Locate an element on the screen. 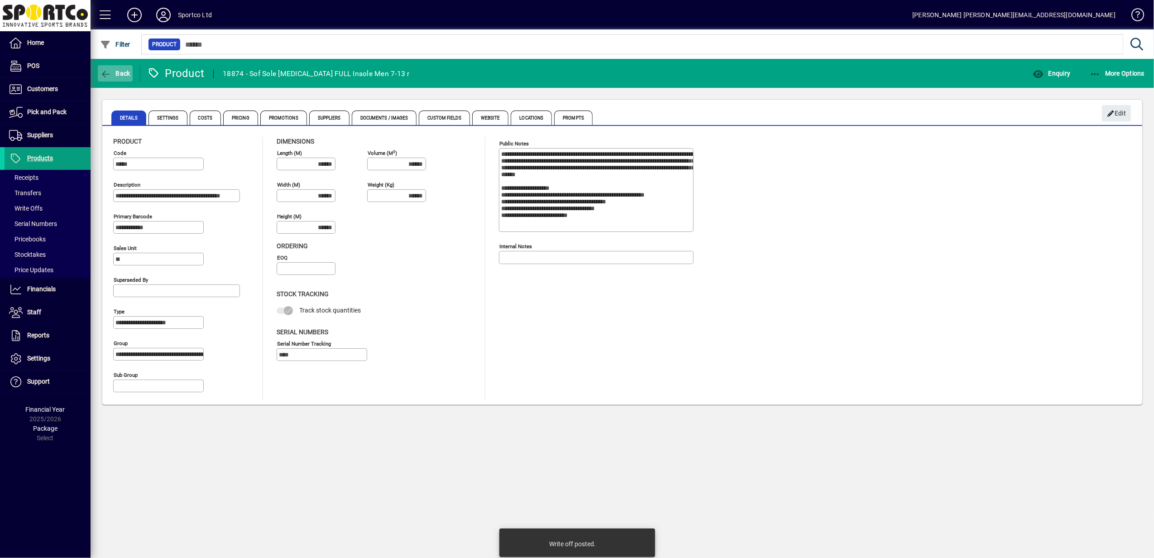 Image resolution: width=1154 pixels, height=558 pixels. mat-label: EOQ is located at coordinates (282, 258).